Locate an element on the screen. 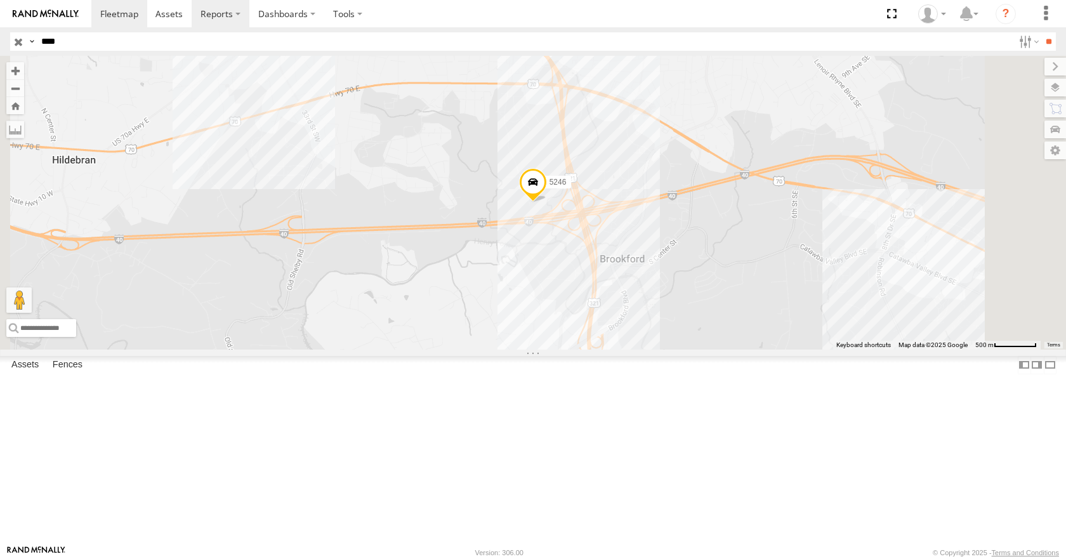  a: Terms and Conditions is located at coordinates (1025, 552).